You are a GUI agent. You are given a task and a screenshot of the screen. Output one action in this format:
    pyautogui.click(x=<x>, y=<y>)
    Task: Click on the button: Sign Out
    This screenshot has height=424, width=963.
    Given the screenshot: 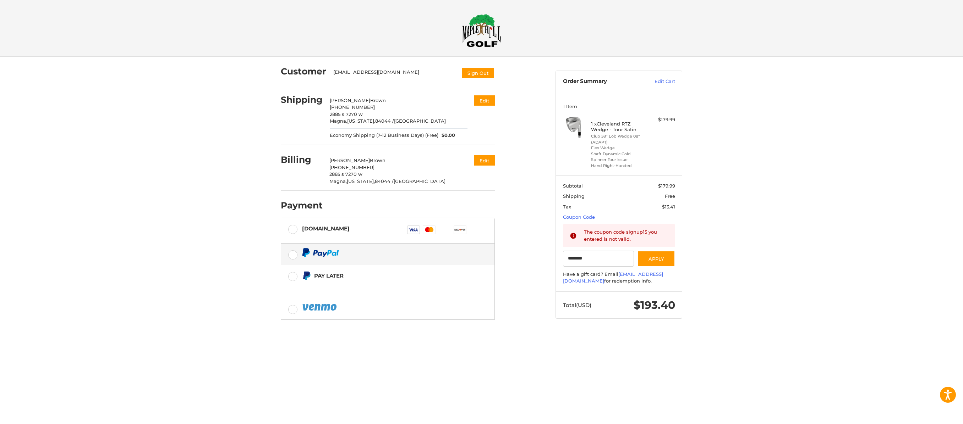 What is the action you would take?
    pyautogui.click(x=478, y=73)
    